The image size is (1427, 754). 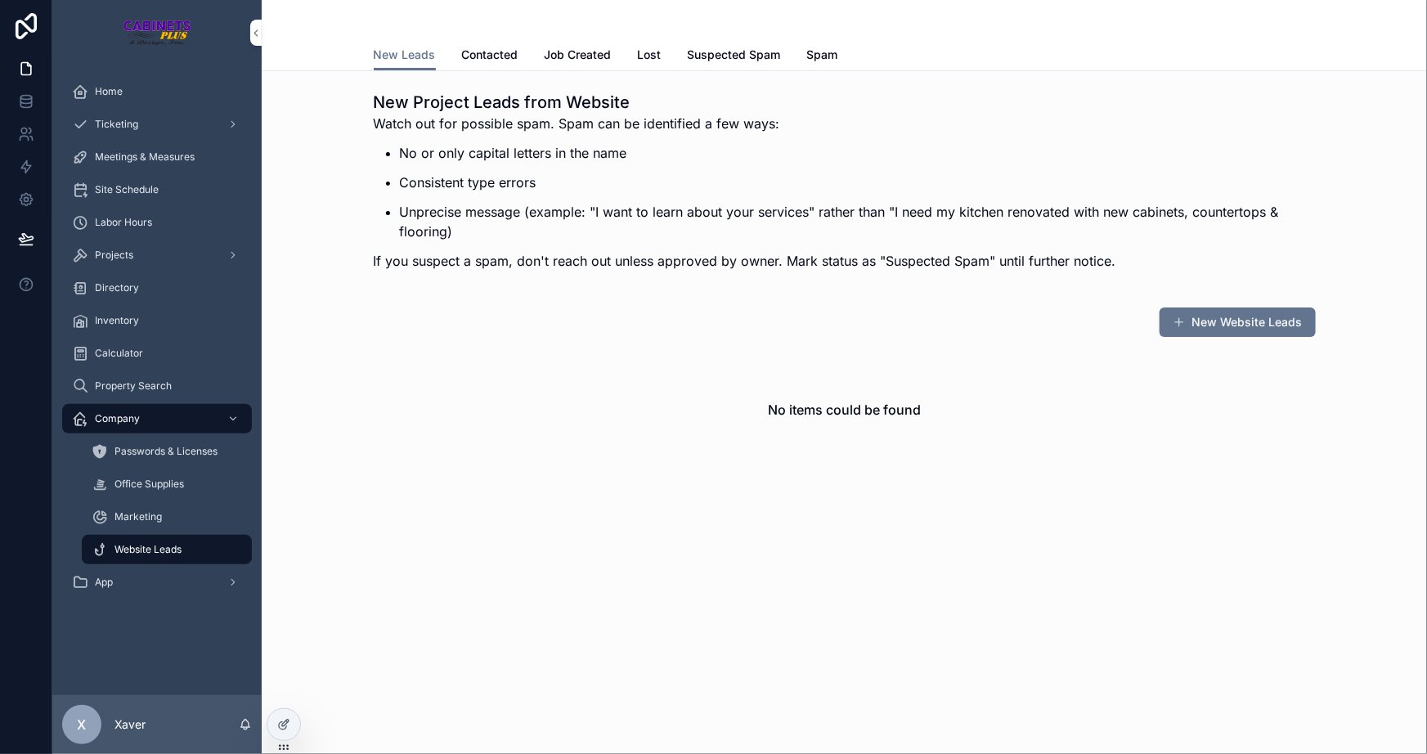 I want to click on button: New Website Leads, so click(x=1238, y=322).